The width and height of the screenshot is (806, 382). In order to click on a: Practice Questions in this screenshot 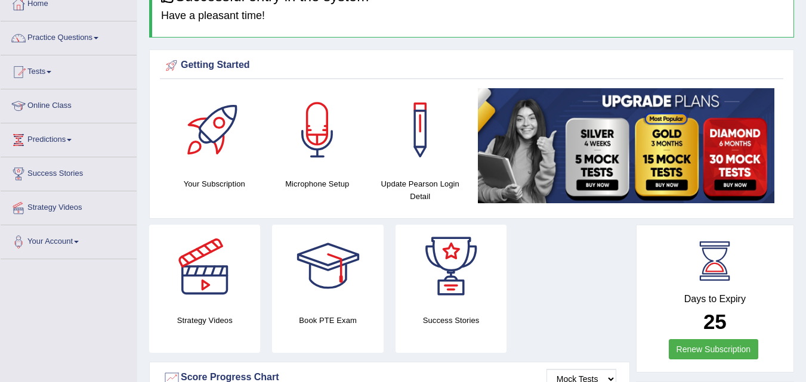, I will do `click(69, 36)`.